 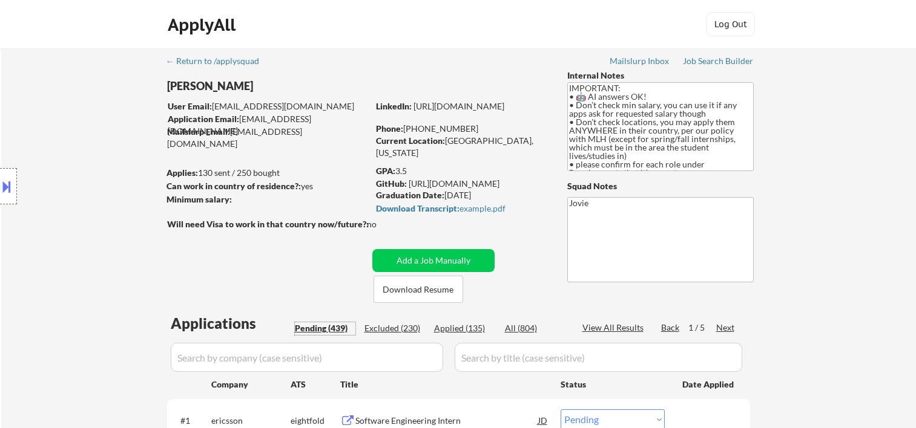 I want to click on input: Search by title (case sensitive), so click(x=598, y=358).